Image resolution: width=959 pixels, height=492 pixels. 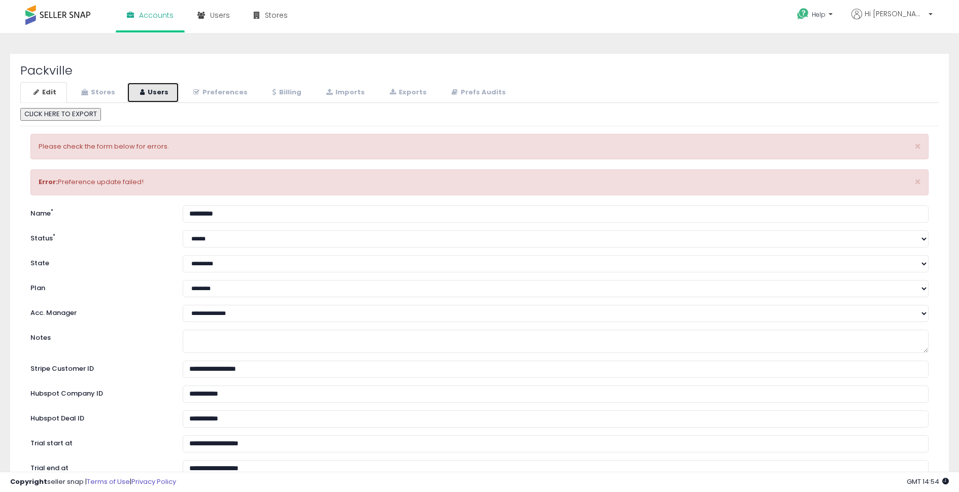 I want to click on a: Privacy Policy, so click(x=154, y=482).